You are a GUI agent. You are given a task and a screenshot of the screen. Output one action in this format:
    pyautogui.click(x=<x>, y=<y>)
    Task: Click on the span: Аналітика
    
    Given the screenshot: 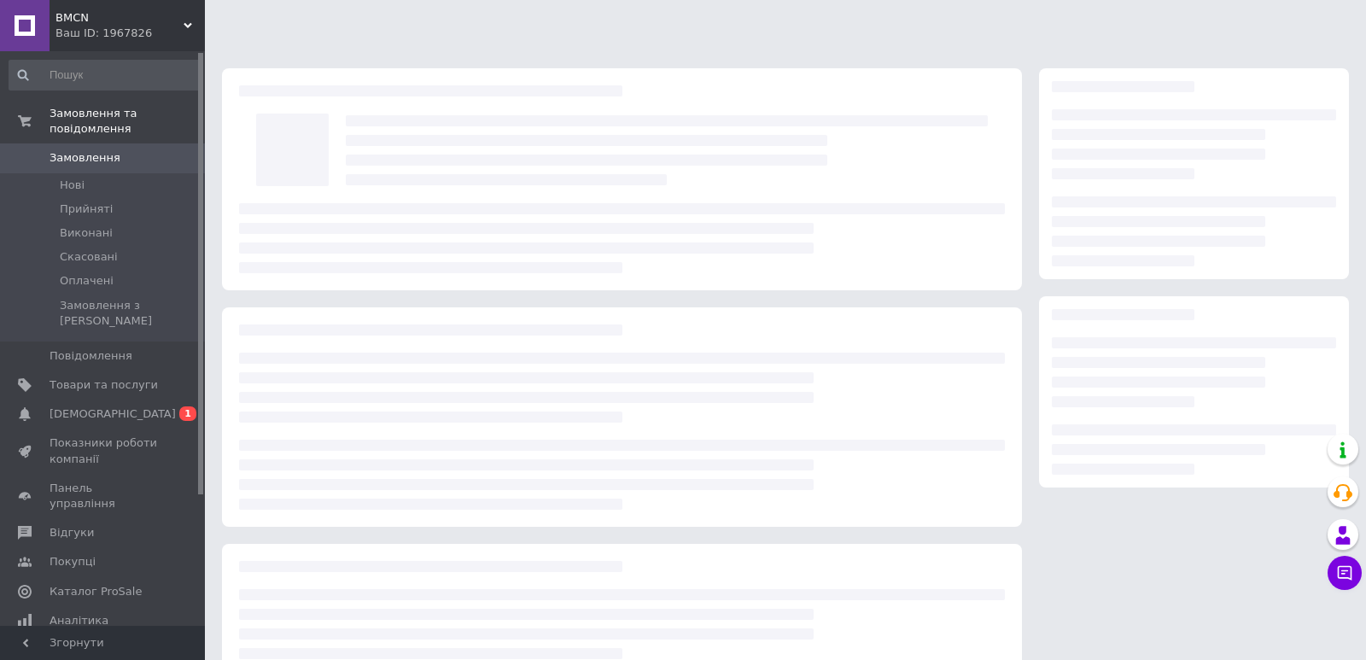 What is the action you would take?
    pyautogui.click(x=79, y=621)
    